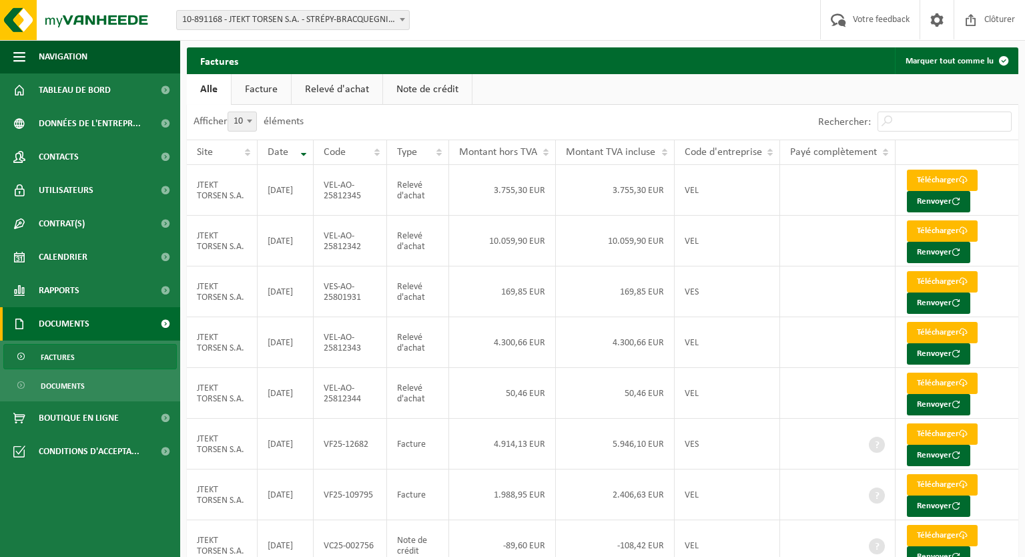 The image size is (1025, 557). What do you see at coordinates (615, 495) in the screenshot?
I see `td: 2.406,63 EUR` at bounding box center [615, 495].